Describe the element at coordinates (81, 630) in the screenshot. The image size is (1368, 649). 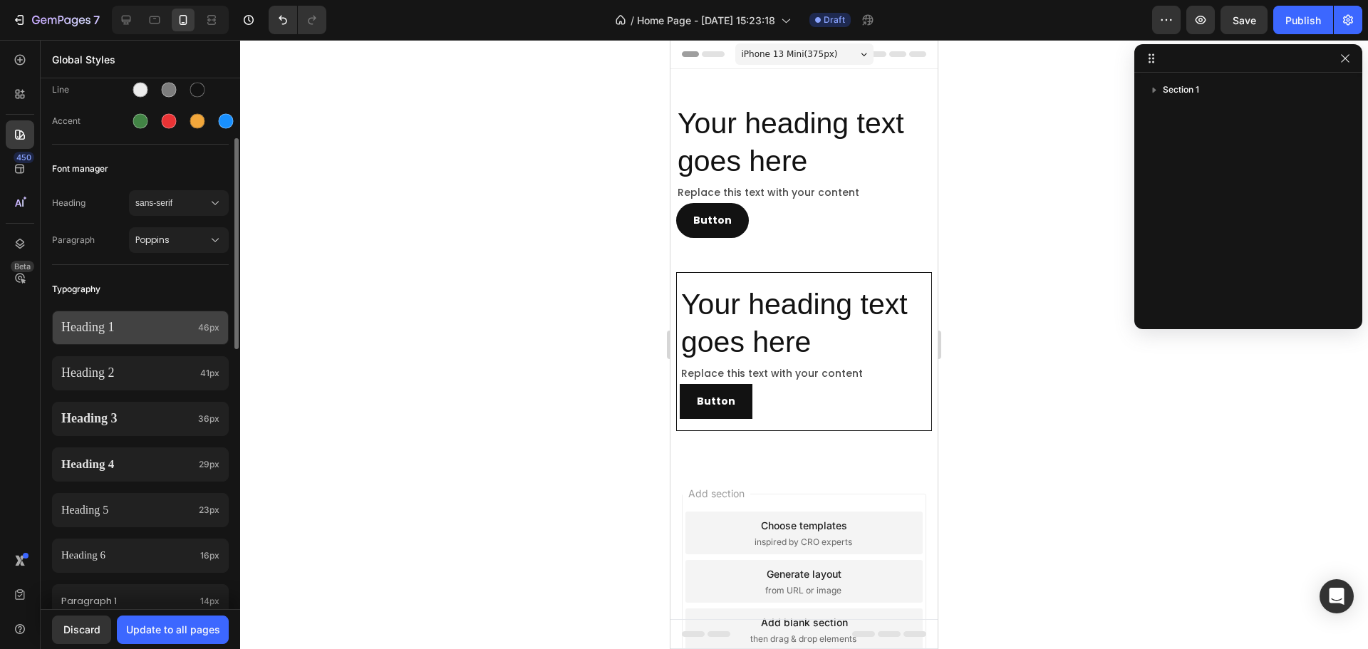
I see `button: Discard` at that location.